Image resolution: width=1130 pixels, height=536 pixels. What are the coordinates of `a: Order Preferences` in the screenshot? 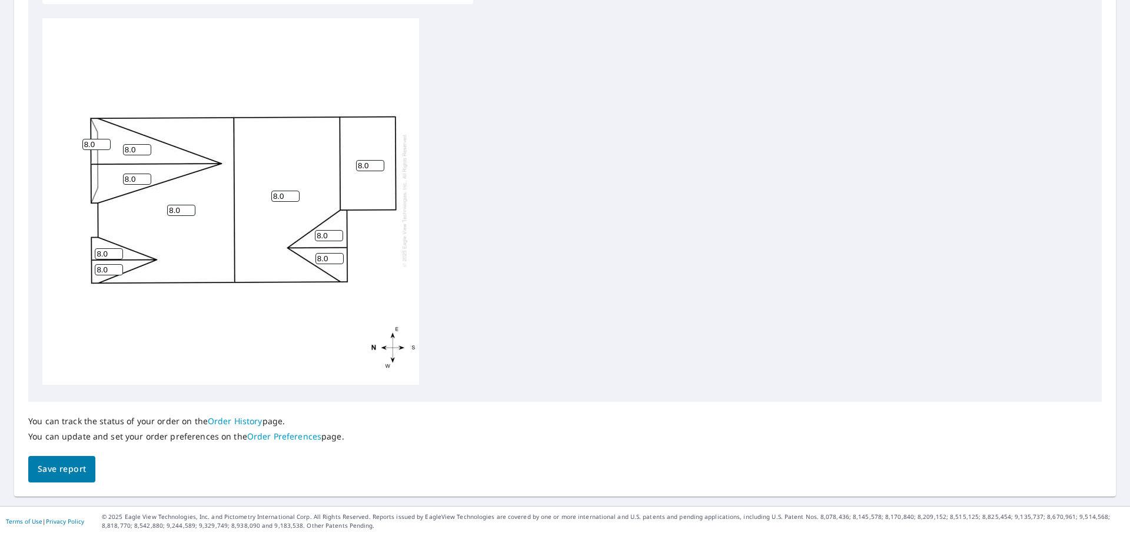 It's located at (284, 436).